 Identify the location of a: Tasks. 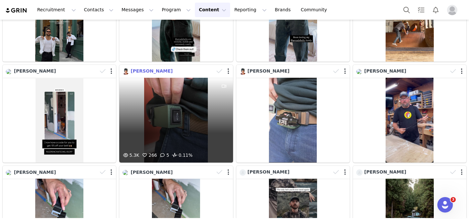
(421, 10).